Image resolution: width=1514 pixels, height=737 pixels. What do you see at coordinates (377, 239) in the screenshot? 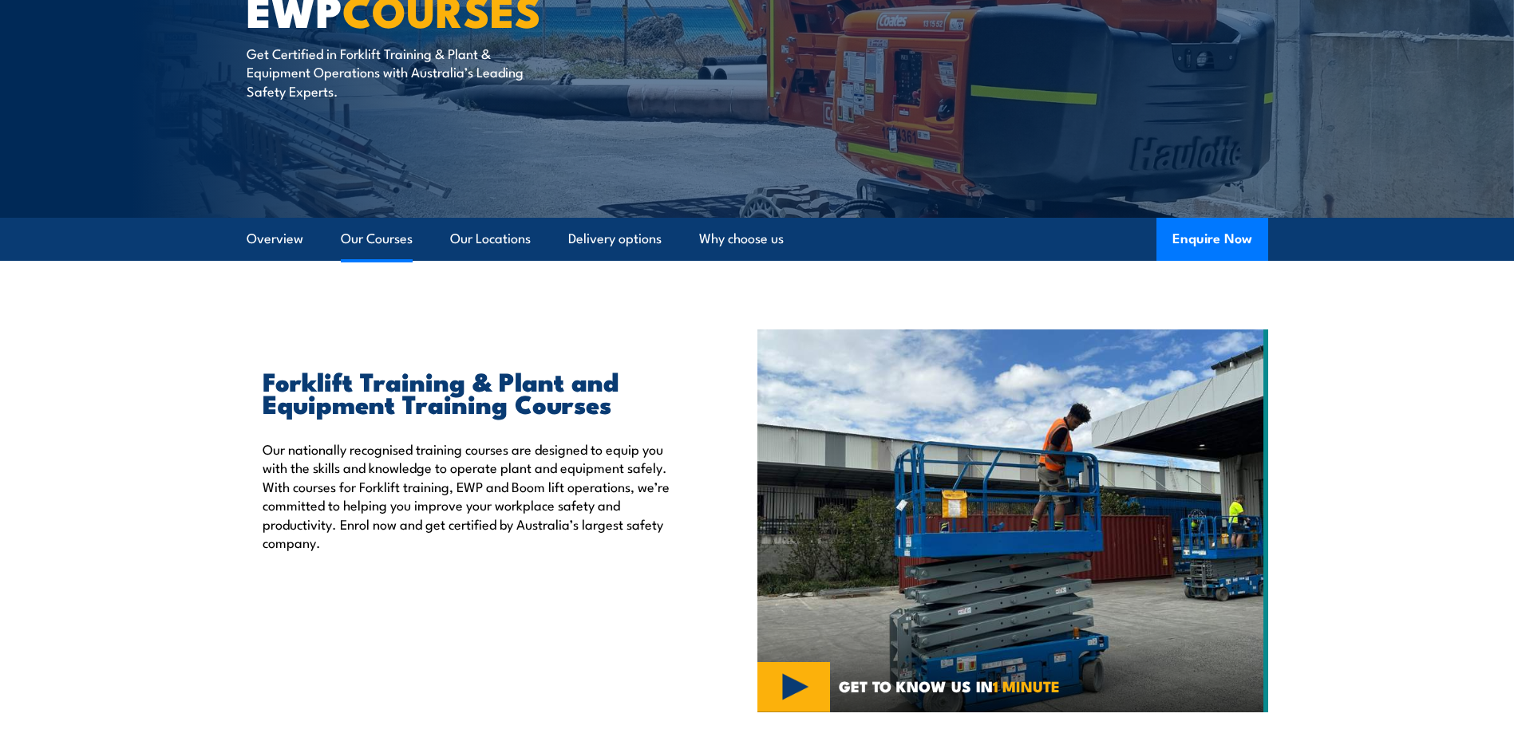
I see `a: Our Courses` at bounding box center [377, 239].